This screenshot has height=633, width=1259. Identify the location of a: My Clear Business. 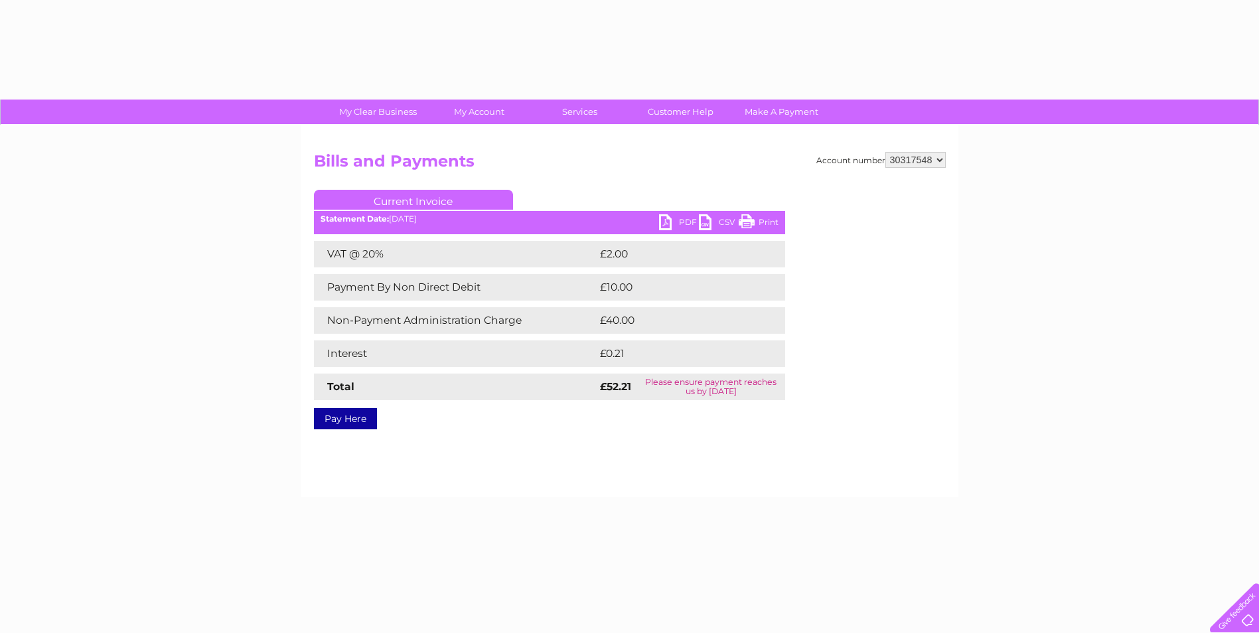
(378, 112).